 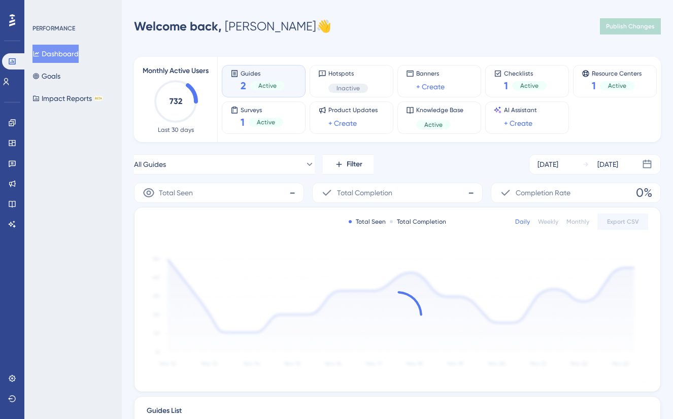 I want to click on span: Banners, so click(x=430, y=74).